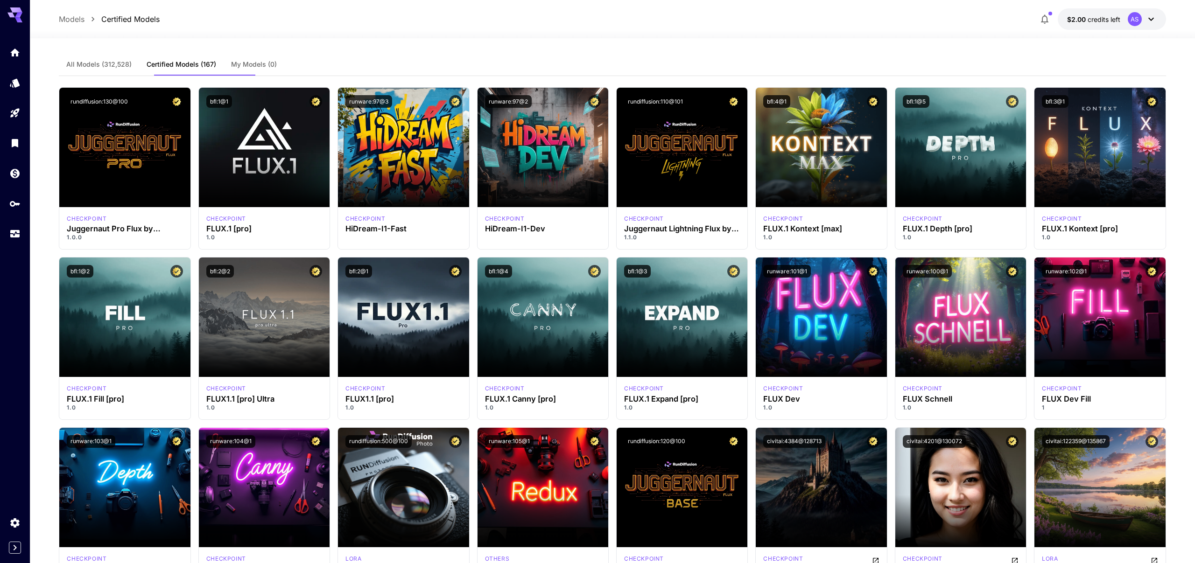 The width and height of the screenshot is (1195, 563). What do you see at coordinates (15, 50) in the screenshot?
I see `div: Home` at bounding box center [15, 50].